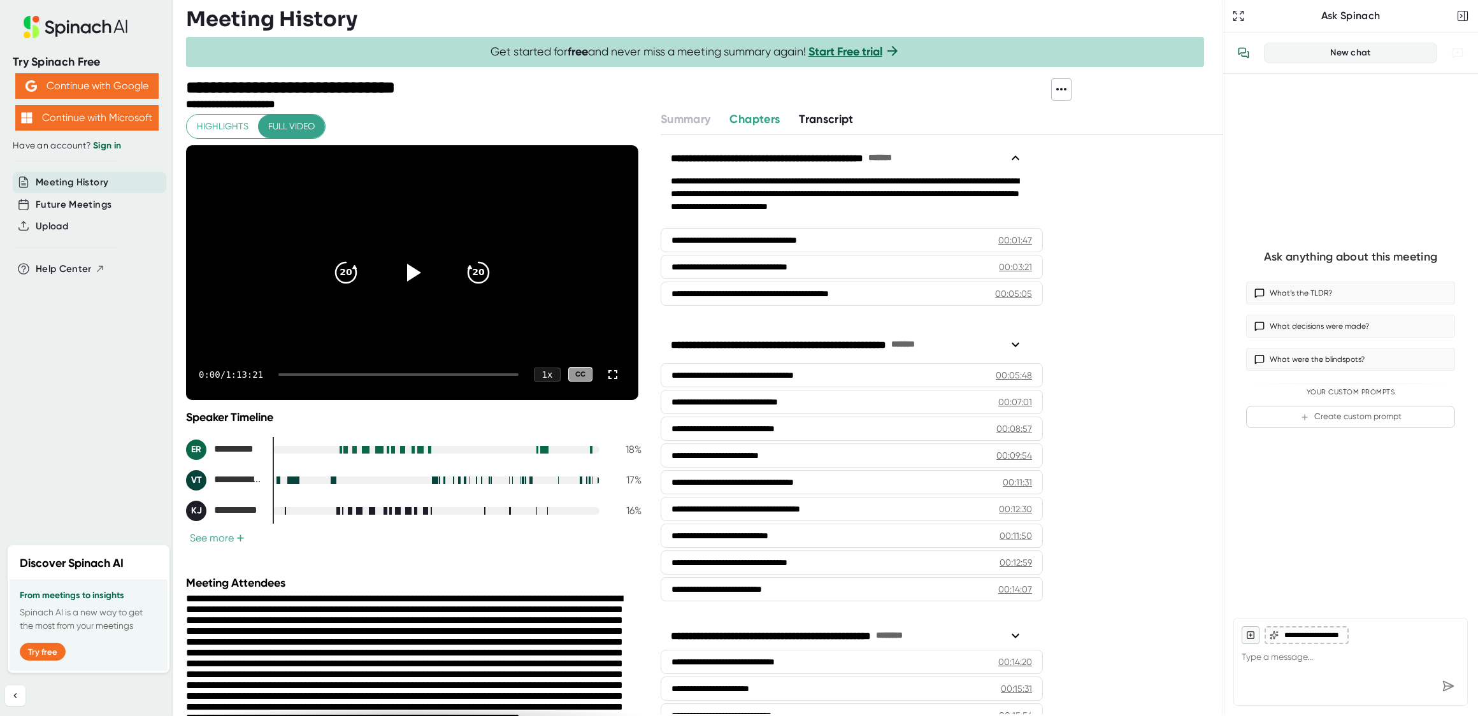  What do you see at coordinates (1017, 482) in the screenshot?
I see `div: 00:11:31` at bounding box center [1017, 482].